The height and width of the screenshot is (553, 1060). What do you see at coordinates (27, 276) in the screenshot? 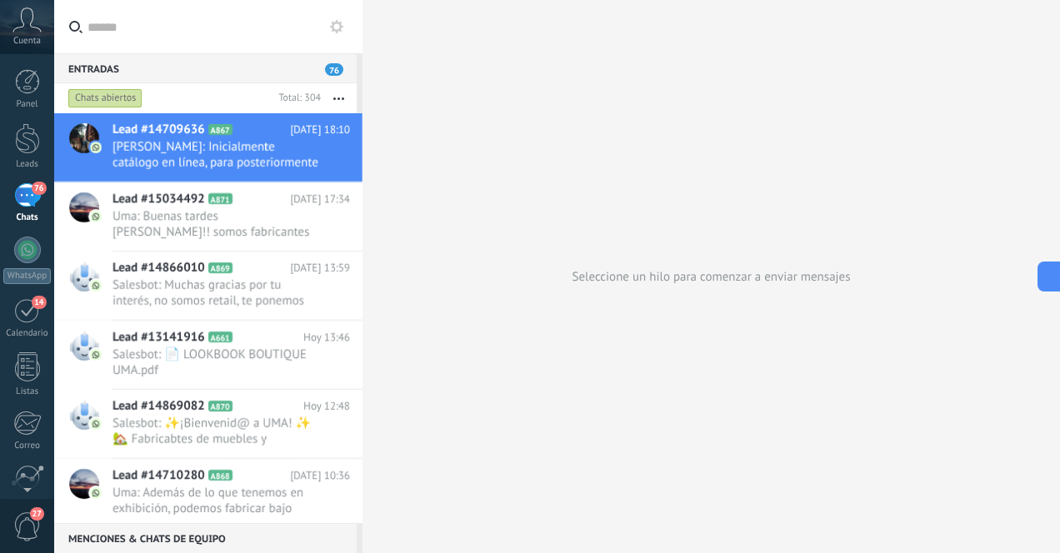
I see `div: WhatsApp` at bounding box center [27, 276].